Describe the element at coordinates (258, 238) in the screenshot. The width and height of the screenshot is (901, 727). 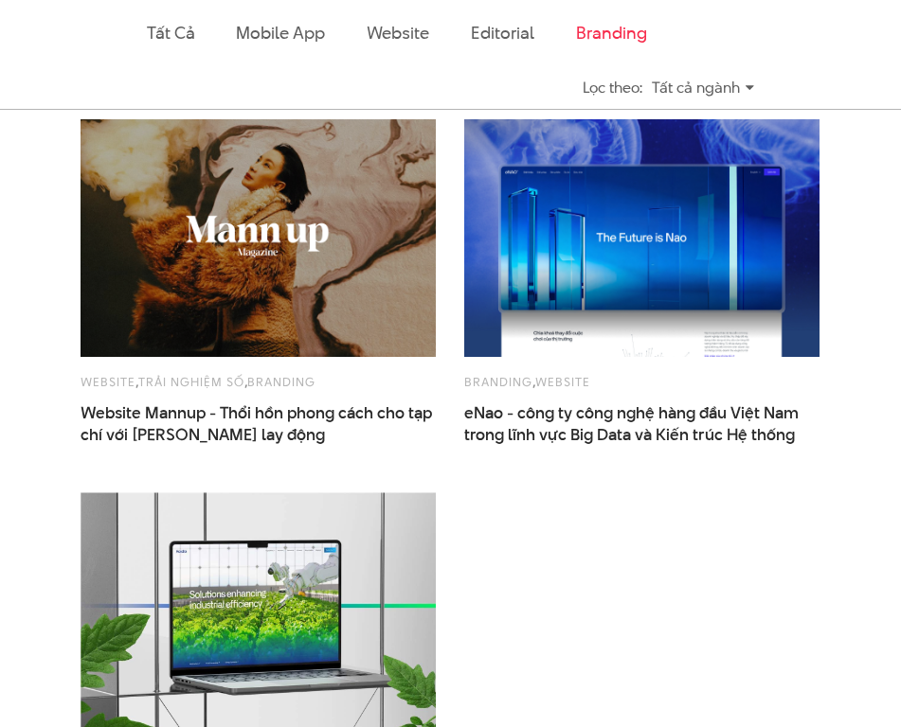
I see `img: website Mann up` at that location.